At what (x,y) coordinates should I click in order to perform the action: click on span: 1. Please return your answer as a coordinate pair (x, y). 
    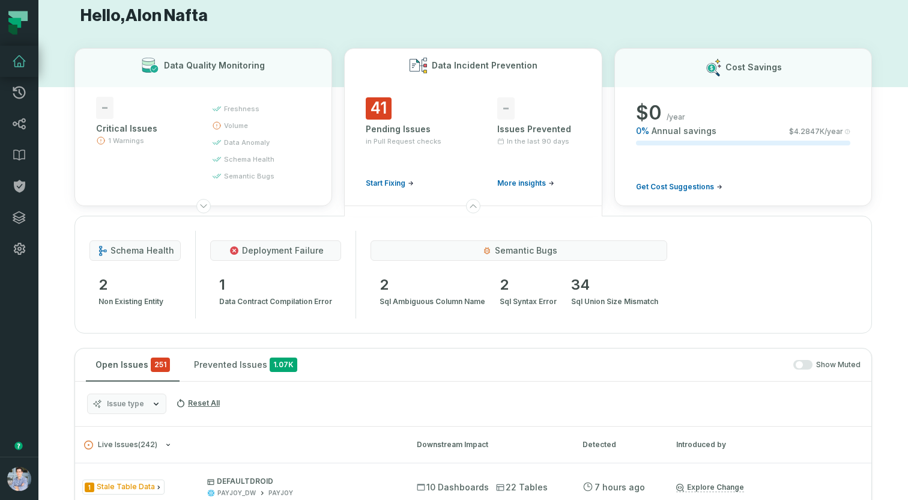
    Looking at the image, I should click on (276, 285).